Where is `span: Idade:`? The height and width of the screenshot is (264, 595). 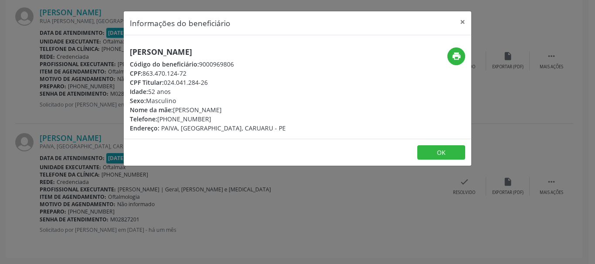
span: Idade: is located at coordinates (139, 91).